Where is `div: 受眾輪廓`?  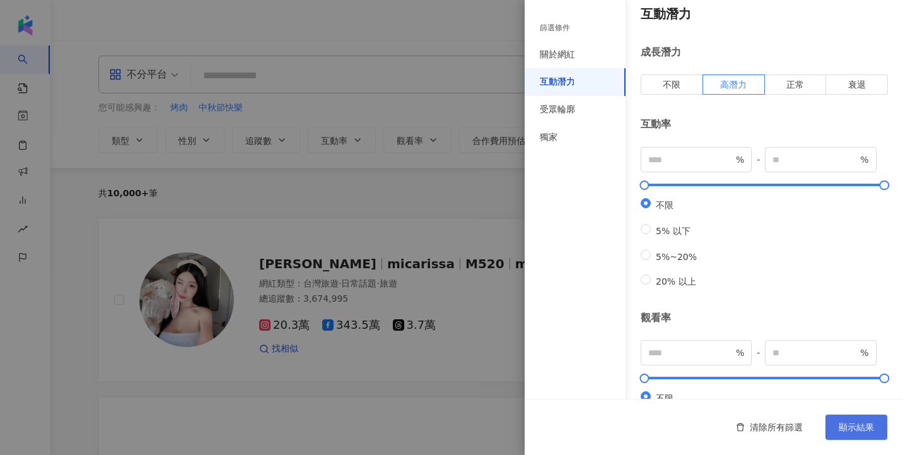
div: 受眾輪廓 is located at coordinates (558, 110).